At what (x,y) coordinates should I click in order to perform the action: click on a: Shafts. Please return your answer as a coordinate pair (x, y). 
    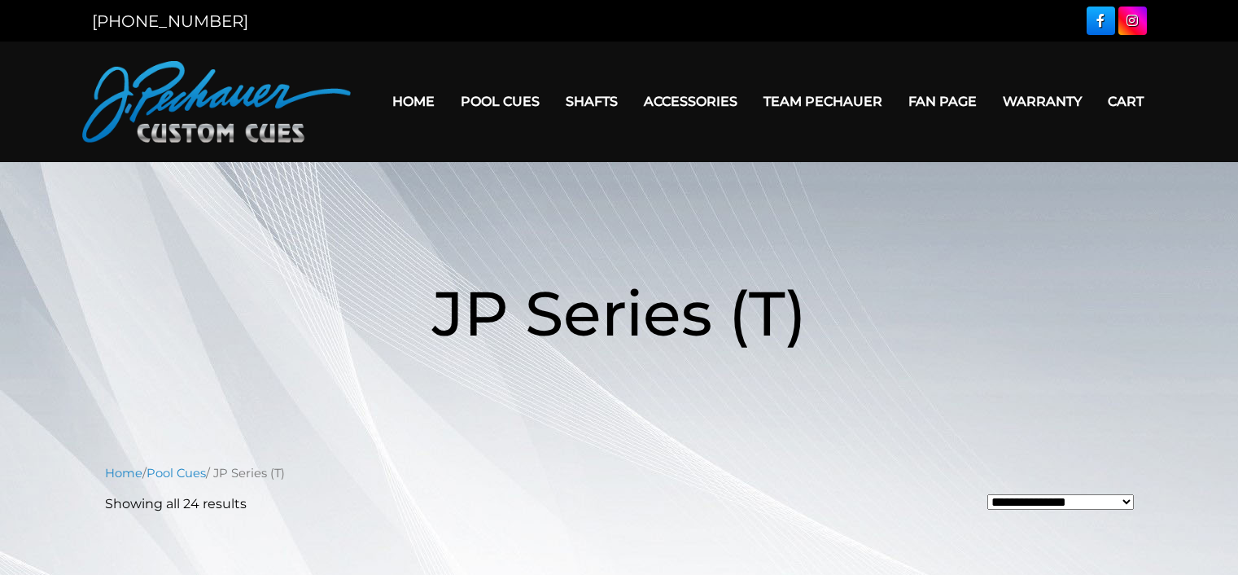
    Looking at the image, I should click on (592, 101).